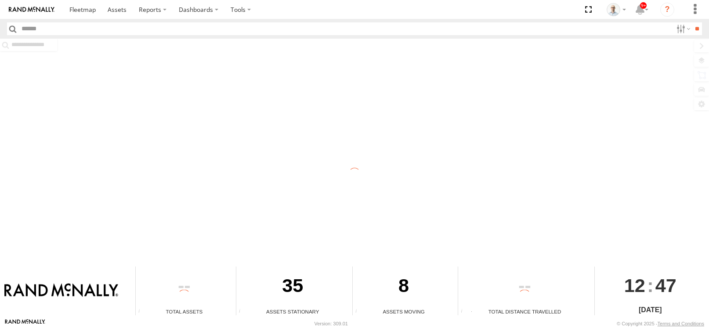  Describe the element at coordinates (666, 286) in the screenshot. I see `span: 47` at that location.